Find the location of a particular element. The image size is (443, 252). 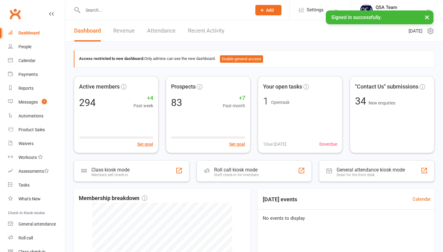

div: No events to display is located at coordinates (346, 218).